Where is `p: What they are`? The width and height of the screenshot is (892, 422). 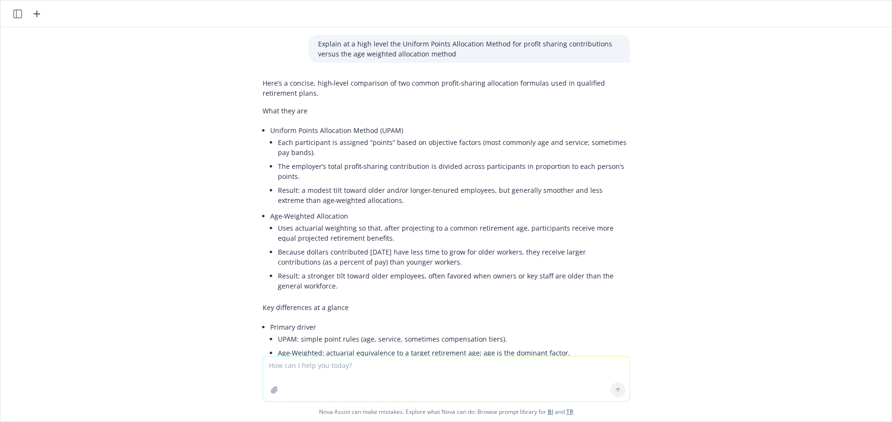
p: What they are is located at coordinates (446, 110).